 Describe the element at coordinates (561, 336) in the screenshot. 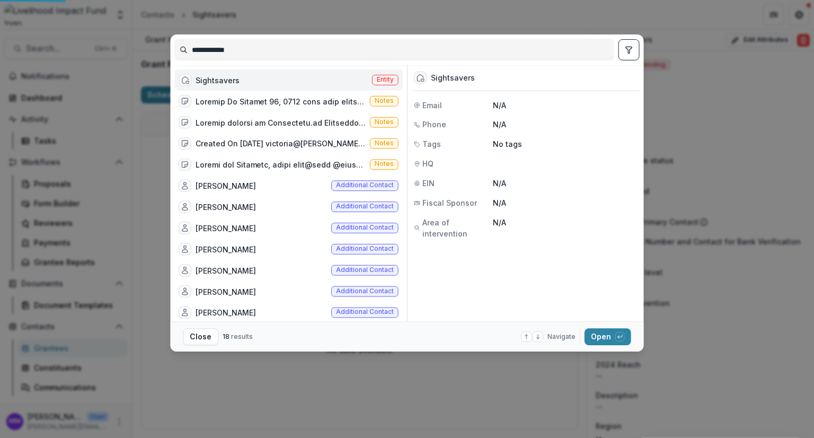

I see `span: Navigate` at that location.